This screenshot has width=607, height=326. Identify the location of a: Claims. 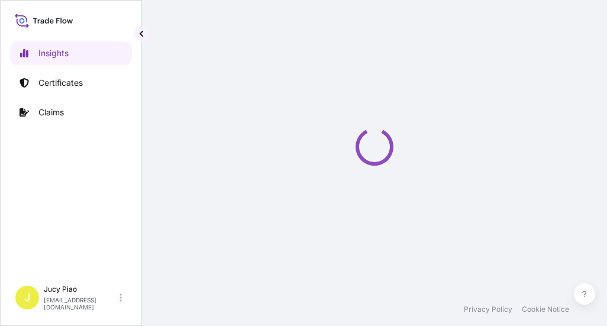
(71, 112).